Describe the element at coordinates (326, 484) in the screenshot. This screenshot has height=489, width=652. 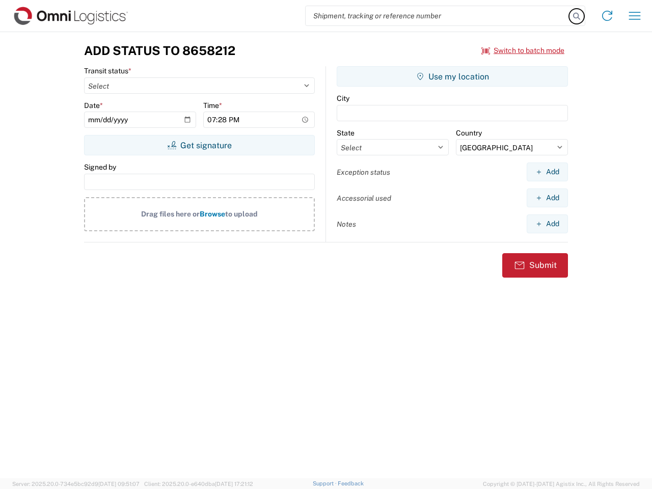
I see `a: Support` at that location.